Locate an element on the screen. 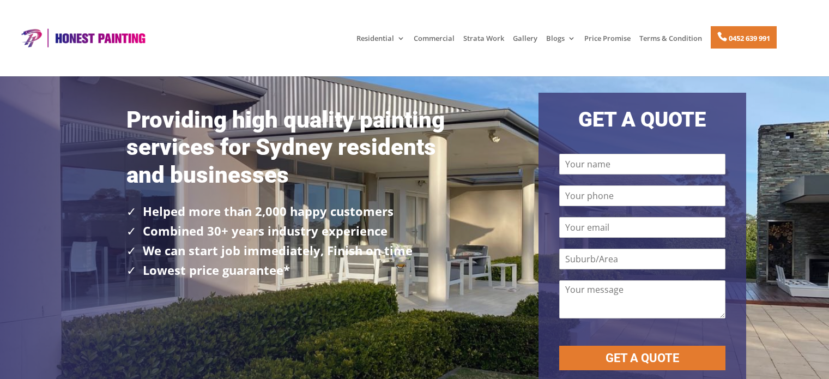 The image size is (829, 379). h1: Providing high quality painting services for Sydney residents and businesses is located at coordinates (300, 150).